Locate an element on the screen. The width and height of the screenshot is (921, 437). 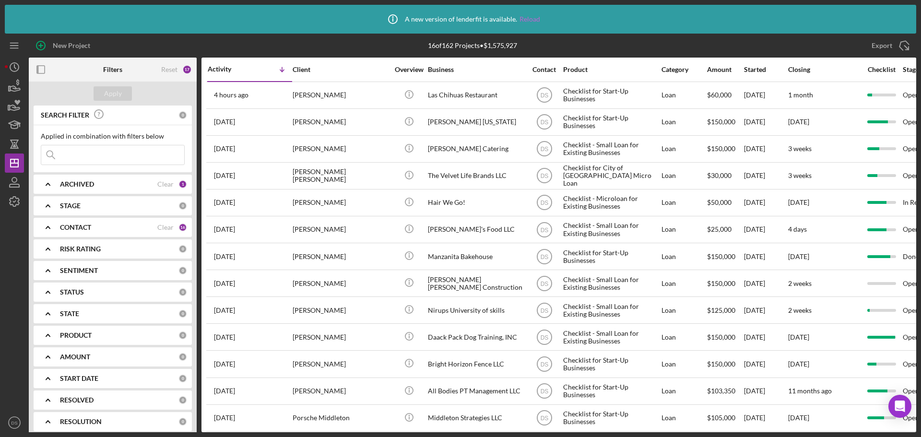
time: 2025-07-17 21:21 is located at coordinates (224, 229).